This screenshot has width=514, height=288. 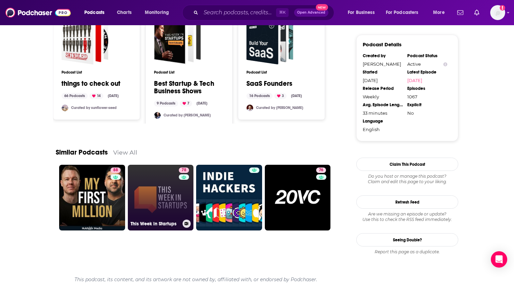 What do you see at coordinates (311, 13) in the screenshot?
I see `button: Open AdvancedNew` at bounding box center [311, 13].